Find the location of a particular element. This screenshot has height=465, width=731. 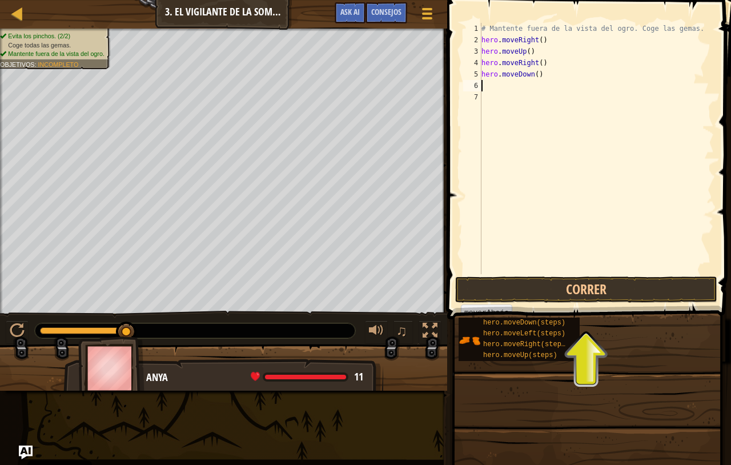

span: Consejos is located at coordinates (386, 11).